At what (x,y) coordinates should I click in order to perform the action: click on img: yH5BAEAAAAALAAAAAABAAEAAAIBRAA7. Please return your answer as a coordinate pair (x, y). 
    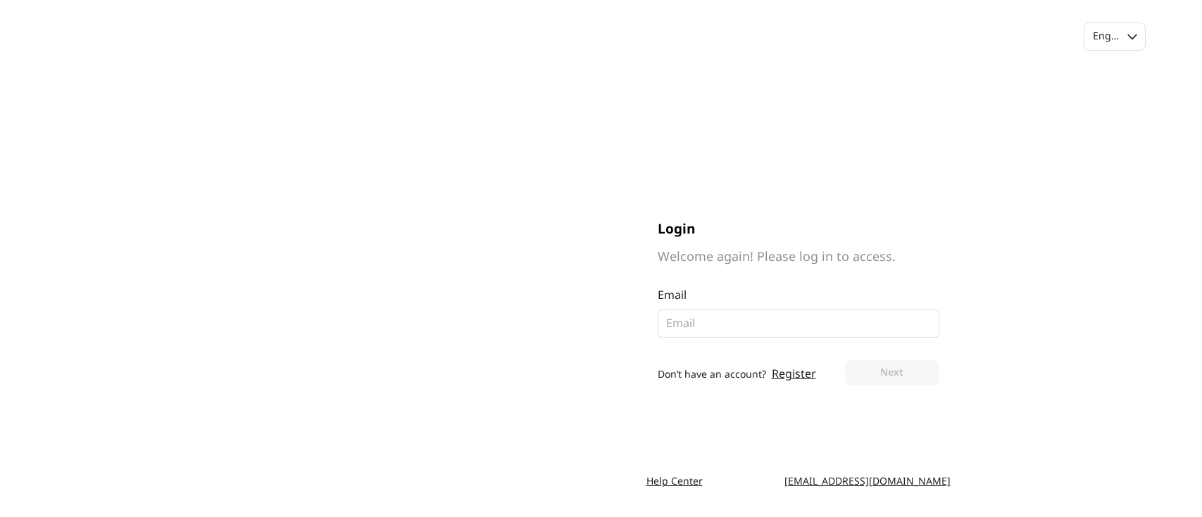
    Looking at the image, I should click on (798, 172).